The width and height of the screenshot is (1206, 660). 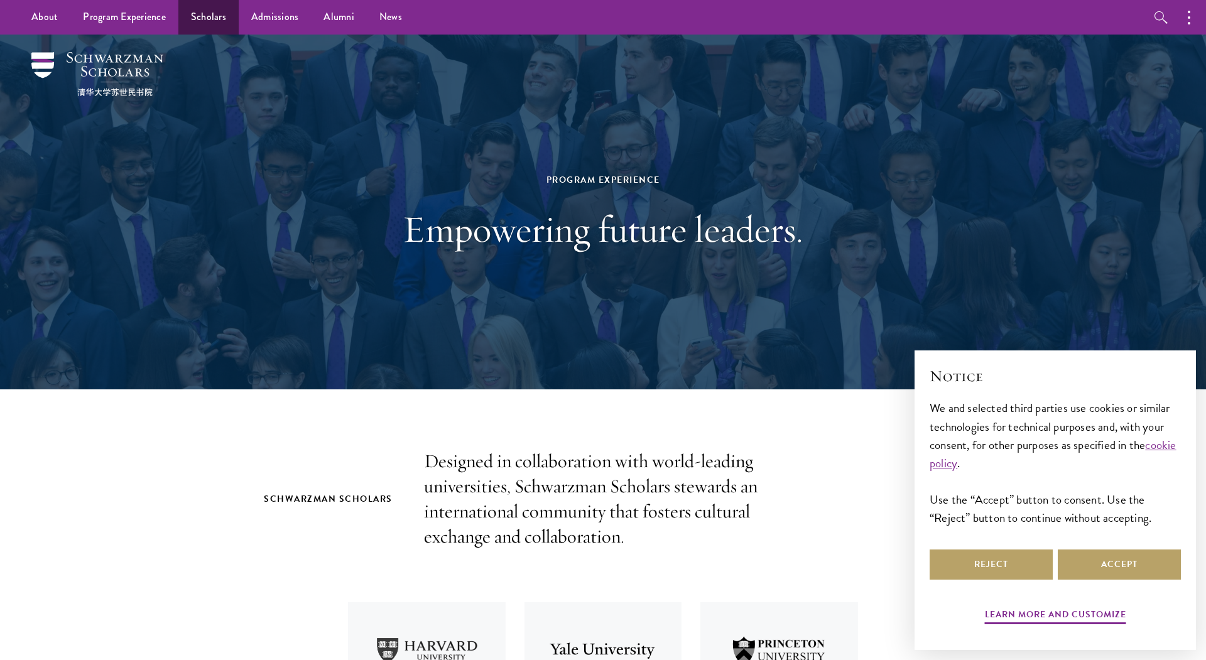 What do you see at coordinates (97, 74) in the screenshot?
I see `img: Schwarzman Scholars` at bounding box center [97, 74].